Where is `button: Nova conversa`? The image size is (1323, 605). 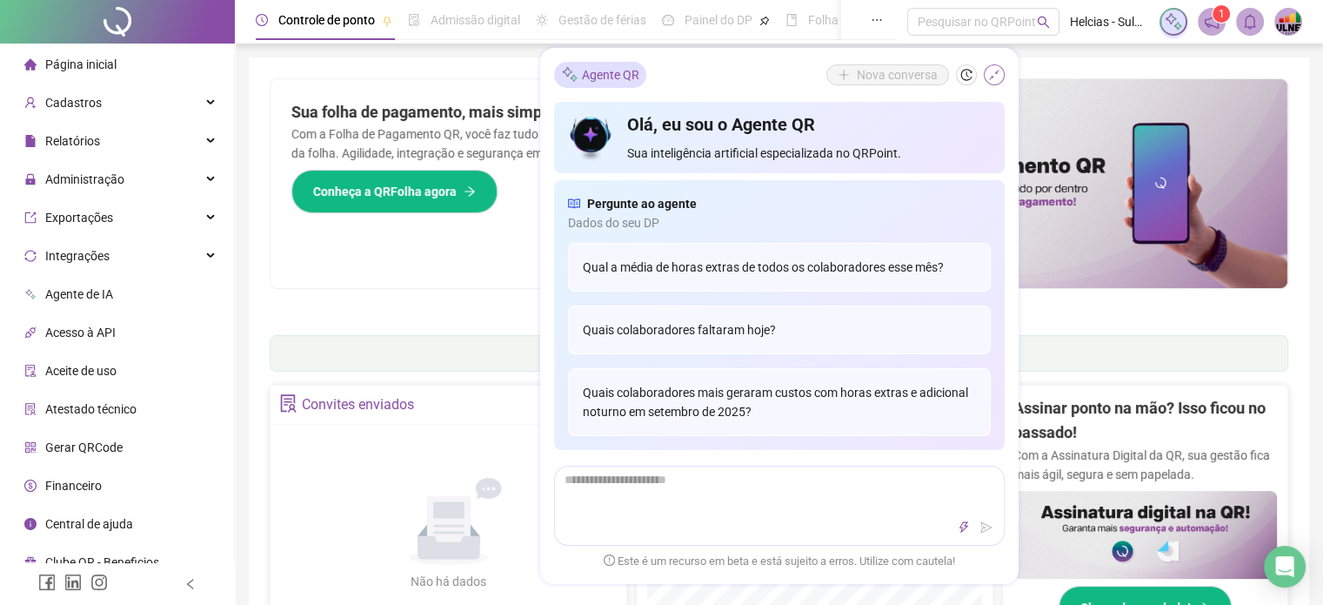
button: Nova conversa is located at coordinates (887, 75).